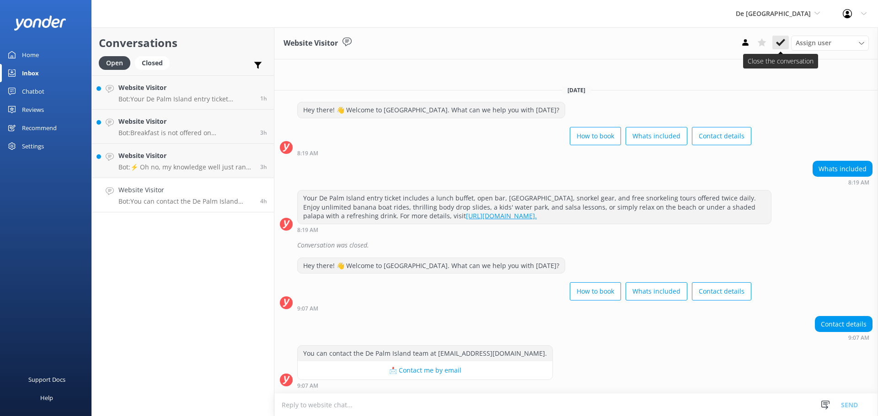 Image resolution: width=878 pixels, height=416 pixels. Describe the element at coordinates (263, 201) in the screenshot. I see `span: Sep 04 2025 09:07am (UTC -04:00) America/Caracas` at that location.